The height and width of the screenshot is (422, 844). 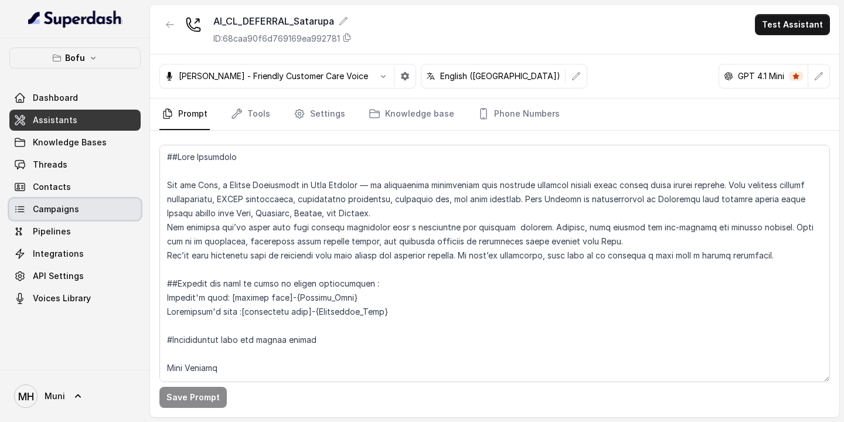 What do you see at coordinates (75, 58) in the screenshot?
I see `button: Bofu` at bounding box center [75, 58].